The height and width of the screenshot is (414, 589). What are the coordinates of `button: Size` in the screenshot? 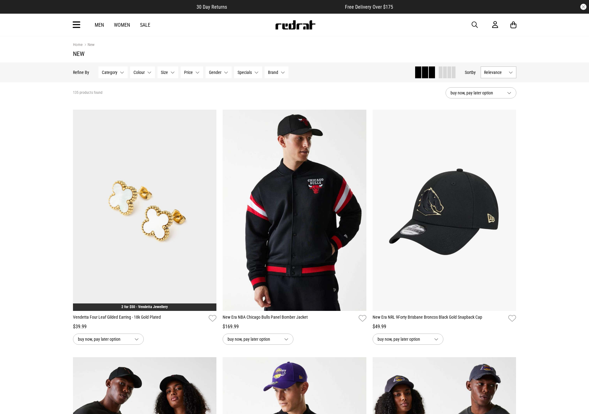 It's located at (168, 72).